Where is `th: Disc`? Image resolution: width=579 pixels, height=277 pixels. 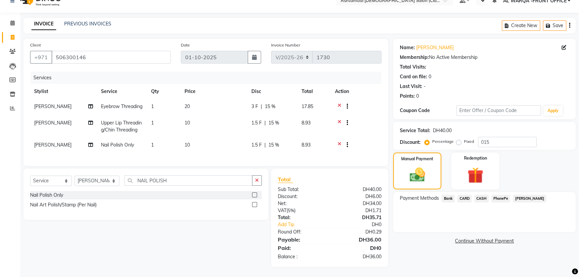 th: Disc is located at coordinates (273, 91).